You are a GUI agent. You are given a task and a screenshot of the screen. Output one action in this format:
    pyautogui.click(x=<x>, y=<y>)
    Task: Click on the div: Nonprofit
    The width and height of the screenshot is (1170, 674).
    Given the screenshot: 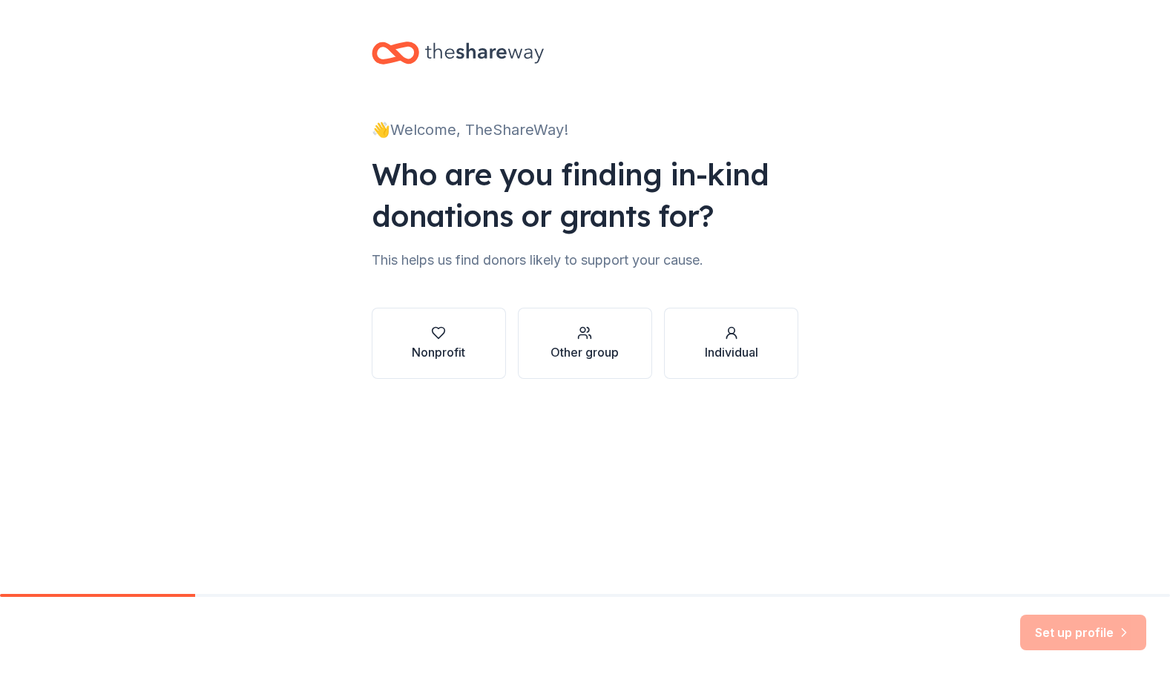 What is the action you would take?
    pyautogui.click(x=438, y=352)
    